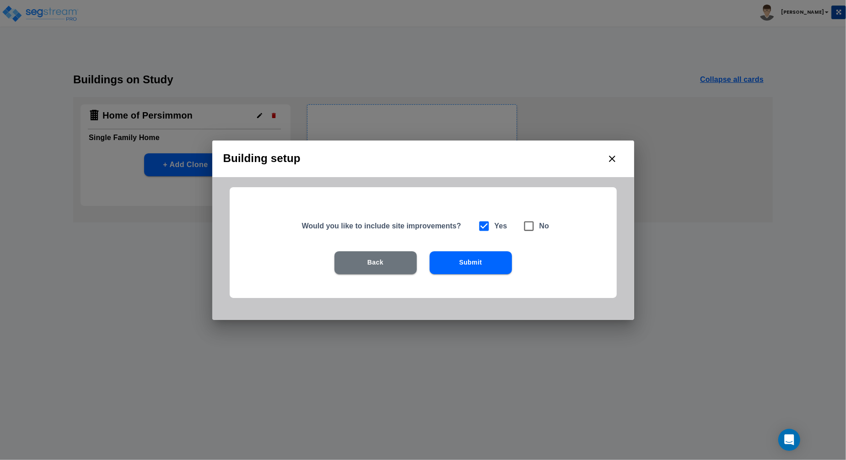 This screenshot has width=846, height=460. What do you see at coordinates (501, 226) in the screenshot?
I see `h6: Yes` at bounding box center [501, 226].